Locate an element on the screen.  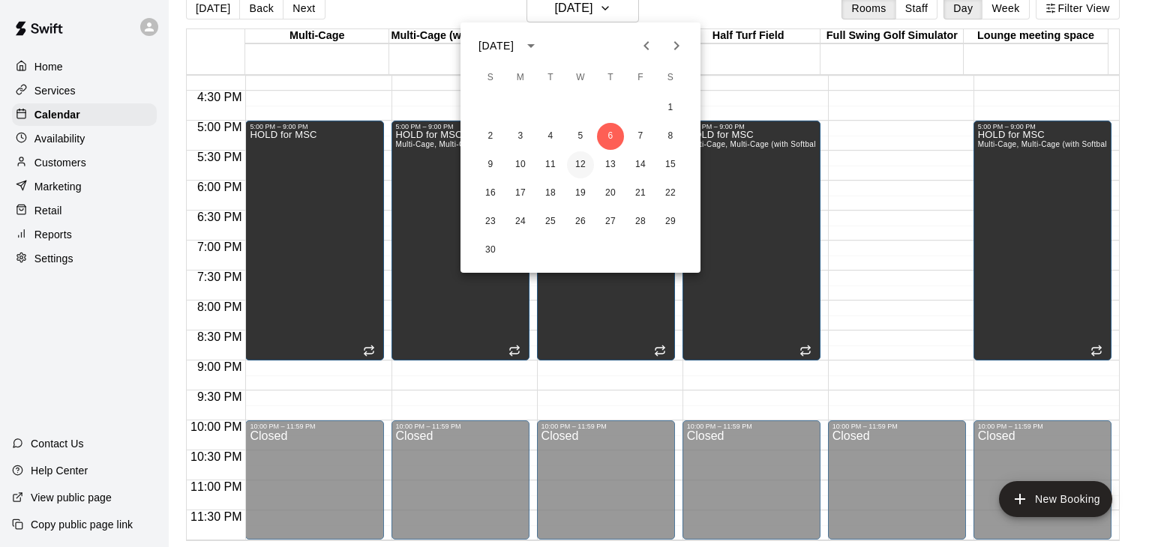
button: 25 is located at coordinates (550, 222).